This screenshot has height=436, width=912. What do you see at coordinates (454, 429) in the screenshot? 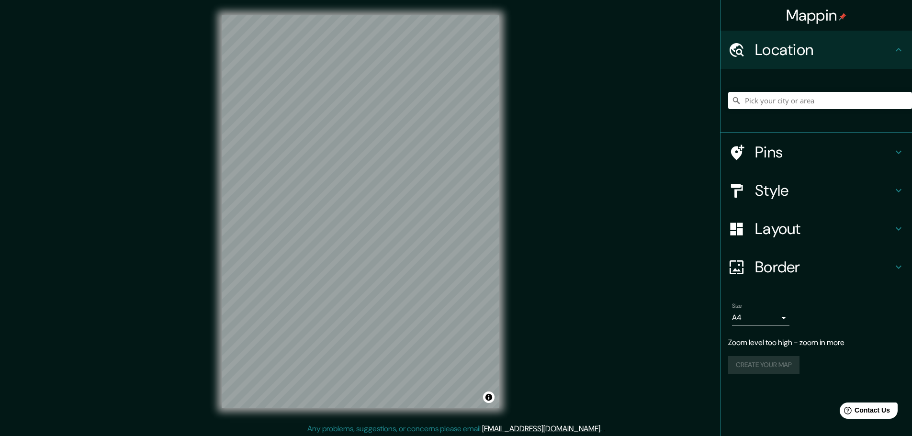
I see `p: Any problems, suggestions, or concerns please email .` at bounding box center [454, 429].